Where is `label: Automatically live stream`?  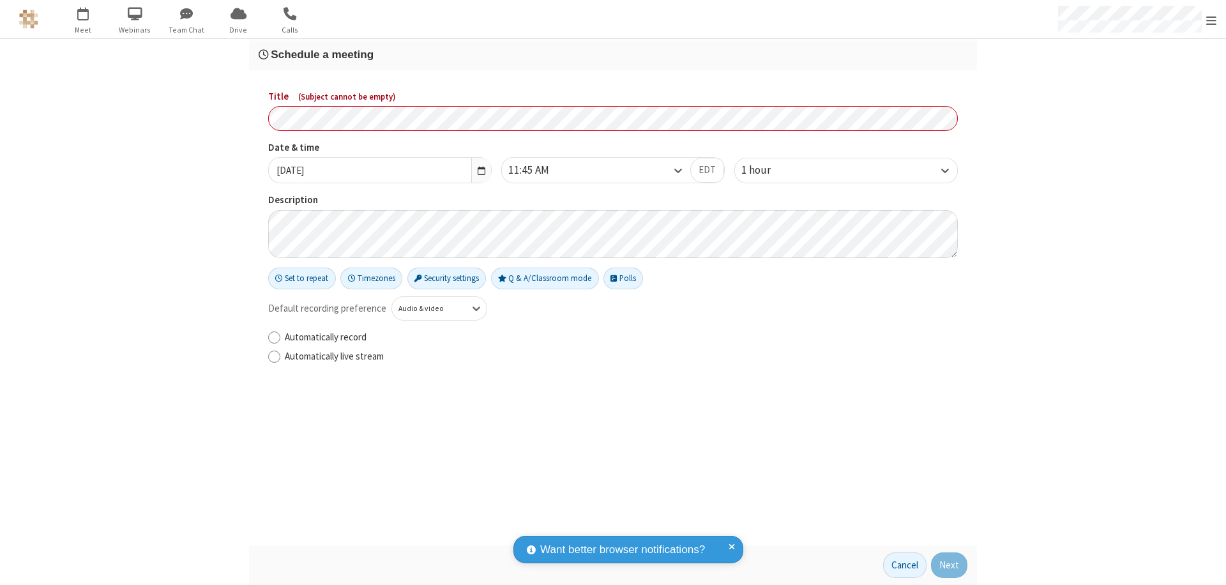
label: Automatically live stream is located at coordinates (621, 356).